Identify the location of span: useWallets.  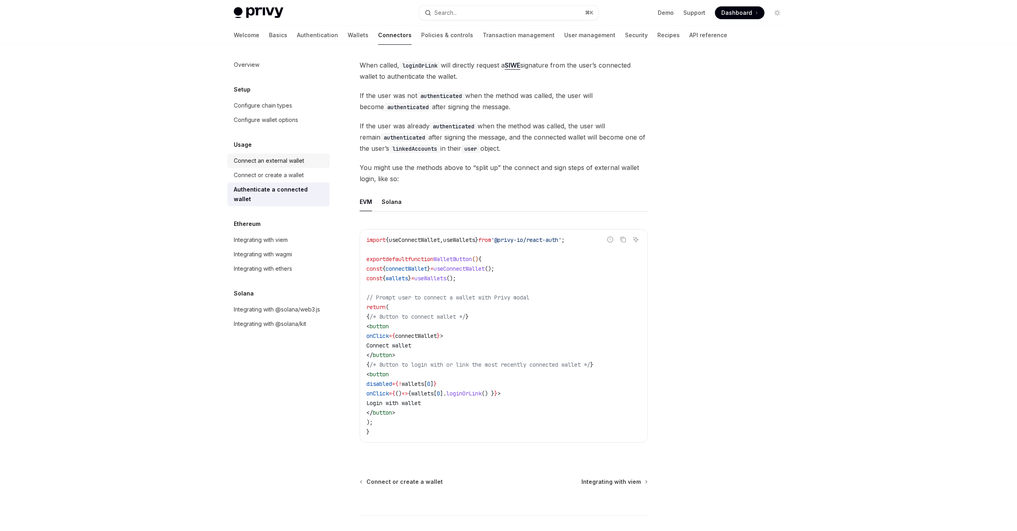
(430, 278).